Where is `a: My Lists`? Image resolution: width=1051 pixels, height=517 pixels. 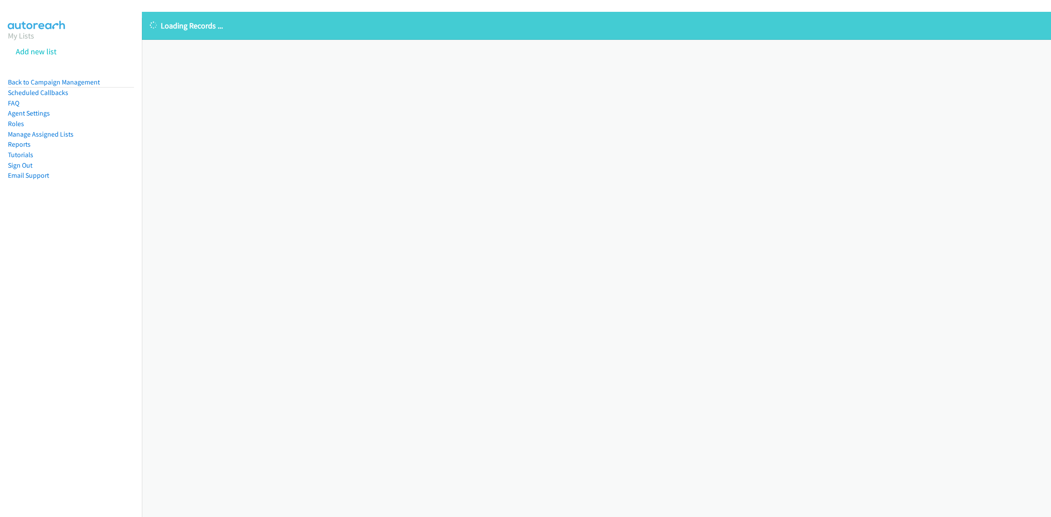
a: My Lists is located at coordinates (21, 35).